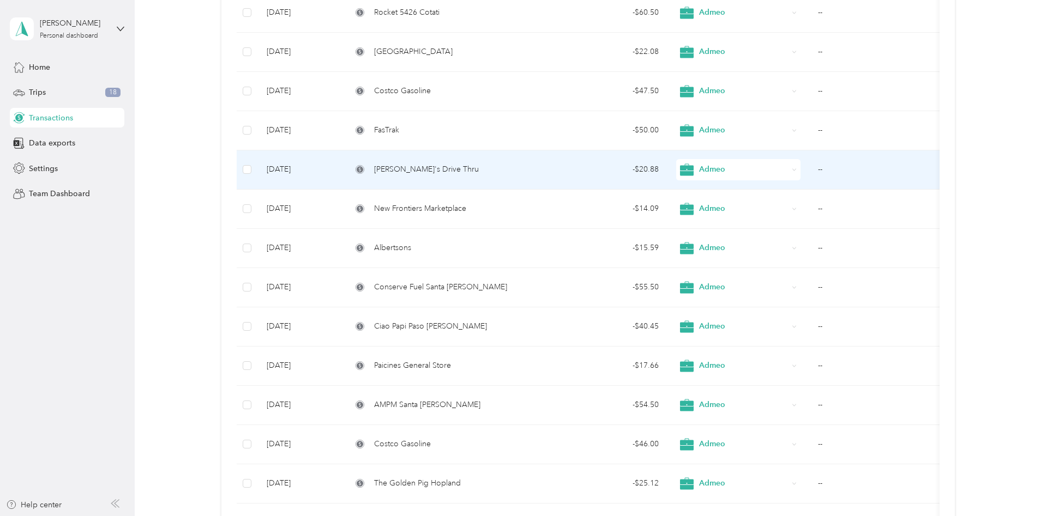  I want to click on span: New Frontiers Marketplace, so click(420, 209).